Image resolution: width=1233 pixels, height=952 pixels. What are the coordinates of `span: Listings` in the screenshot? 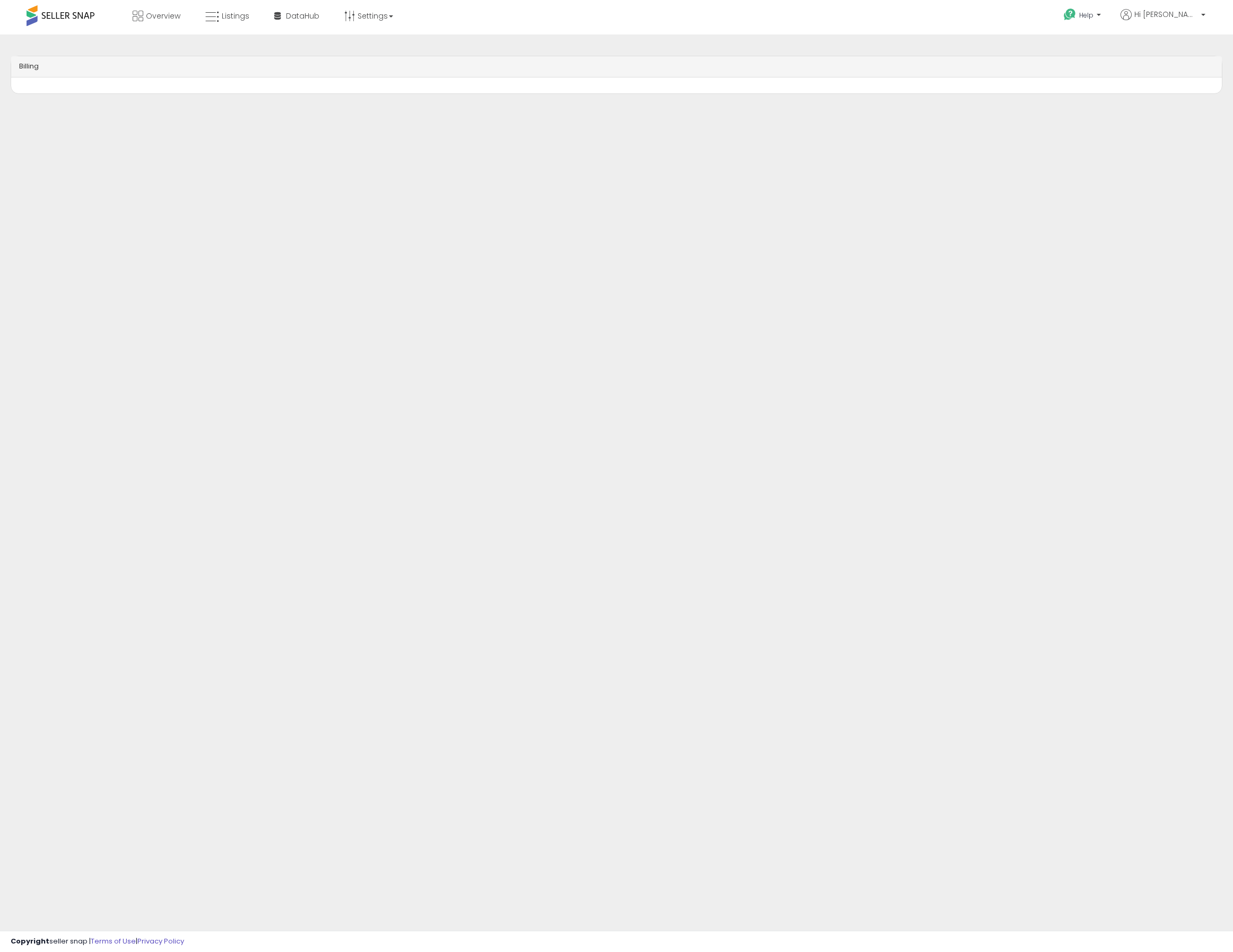 It's located at (235, 16).